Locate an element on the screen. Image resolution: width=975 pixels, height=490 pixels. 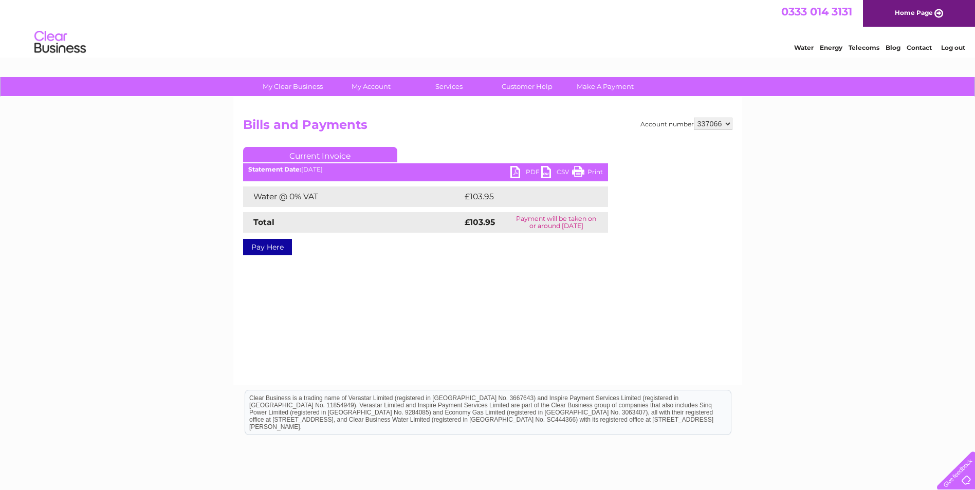
td: Water @ 0% VAT is located at coordinates (353, 197).